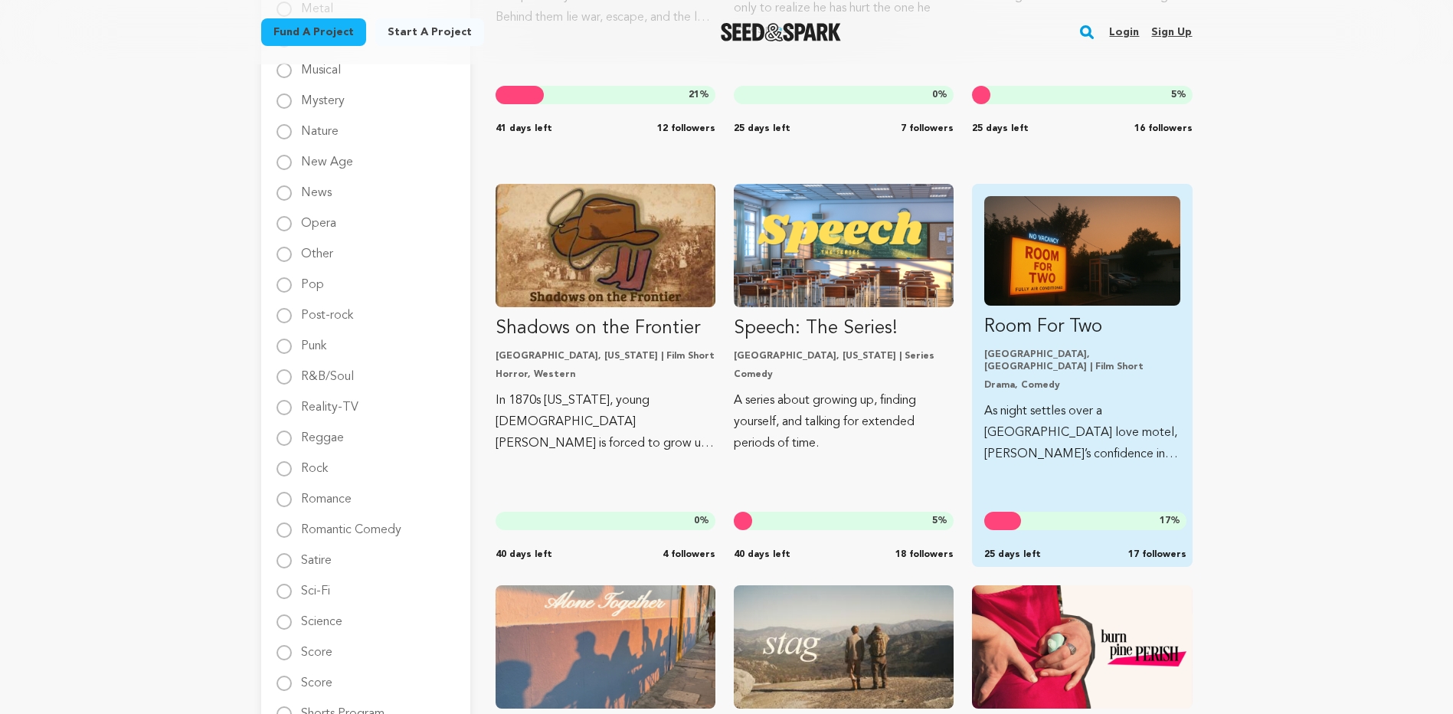 The width and height of the screenshot is (1453, 714). I want to click on p: Speech: The Series!, so click(843, 329).